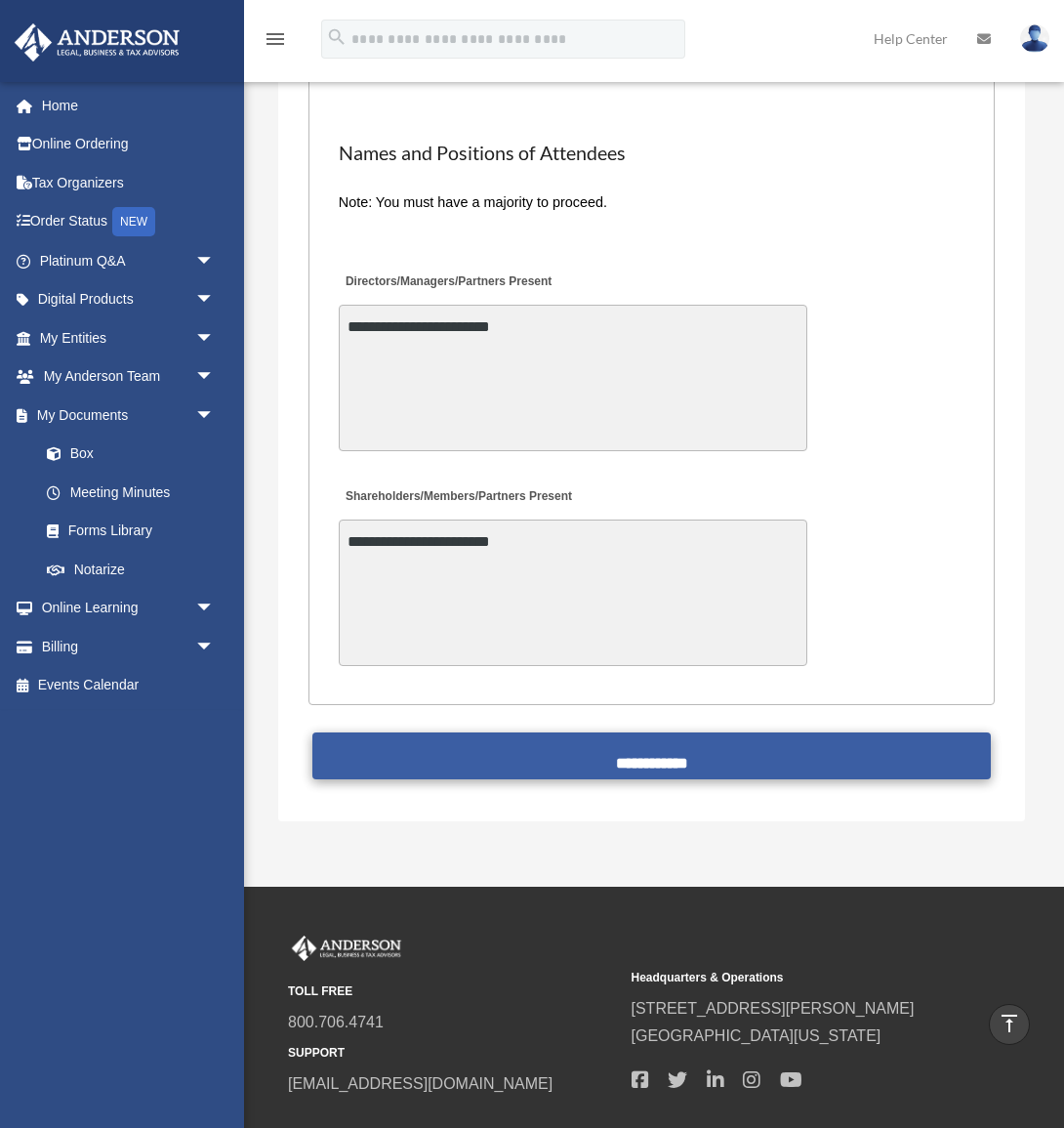 The width and height of the screenshot is (1064, 1128). What do you see at coordinates (129, 647) in the screenshot?
I see `a: Billingarrow_drop_down` at bounding box center [129, 647].